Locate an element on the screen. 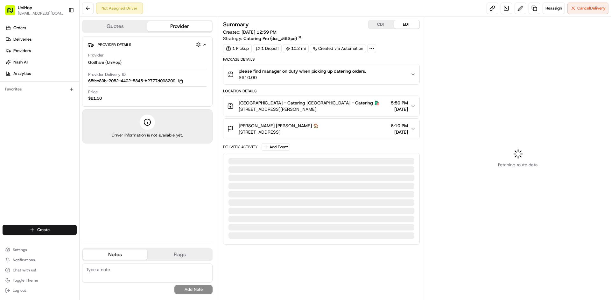 The width and height of the screenshot is (611, 300). span: 6:10 PM is located at coordinates (399, 126).